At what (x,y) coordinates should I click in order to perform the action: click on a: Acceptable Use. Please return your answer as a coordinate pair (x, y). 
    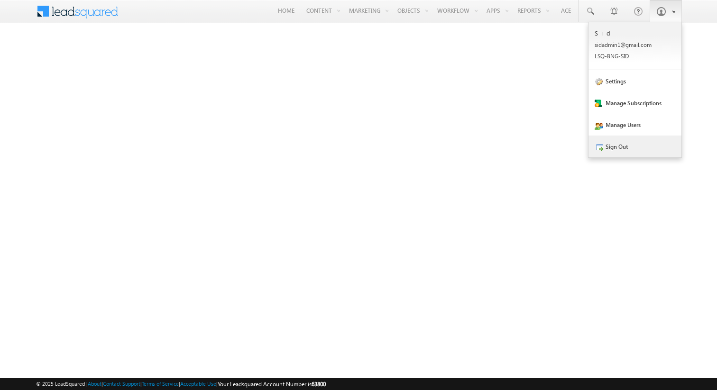
    Looking at the image, I should click on (198, 384).